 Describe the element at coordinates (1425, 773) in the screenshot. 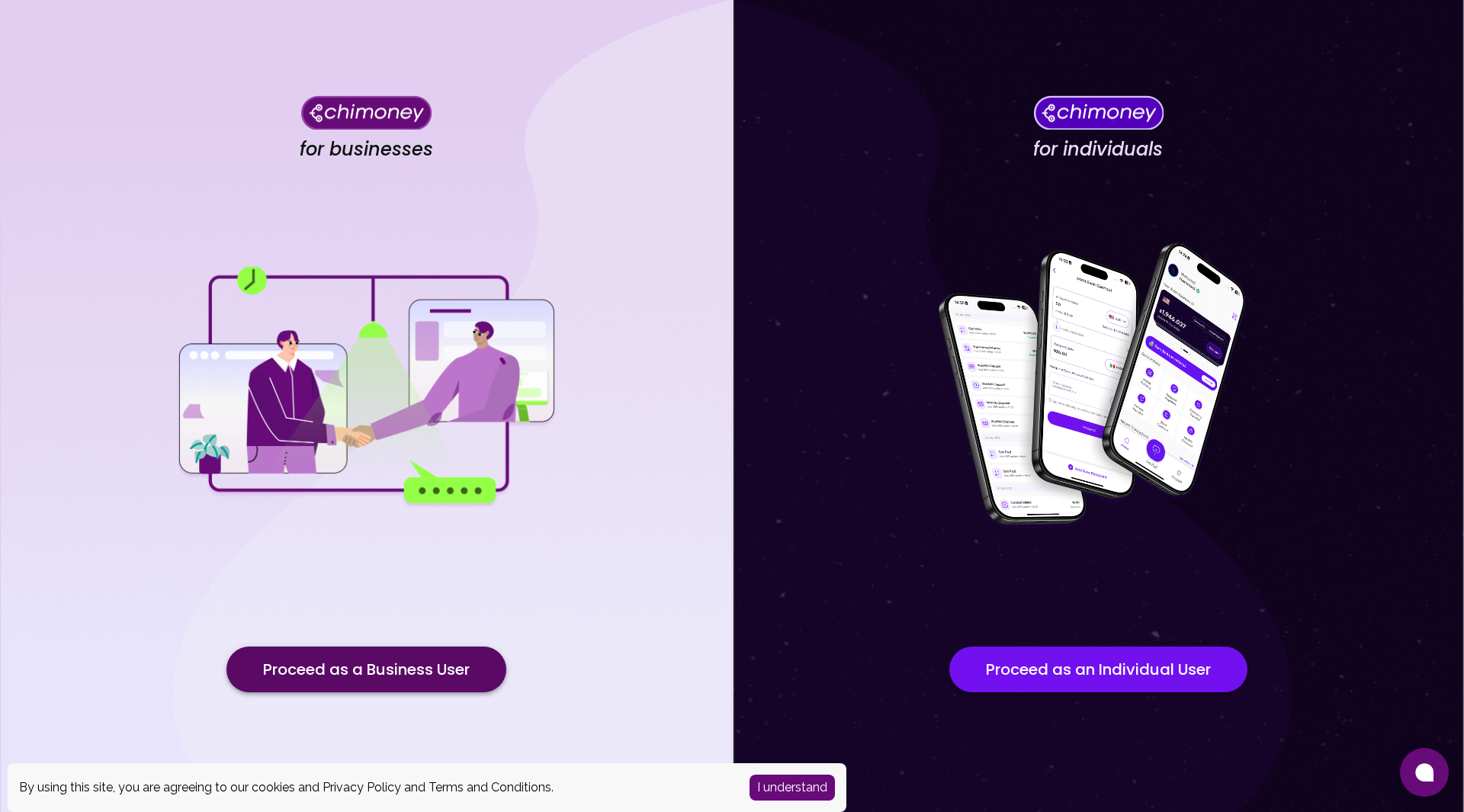

I see `button: Open chat window` at that location.